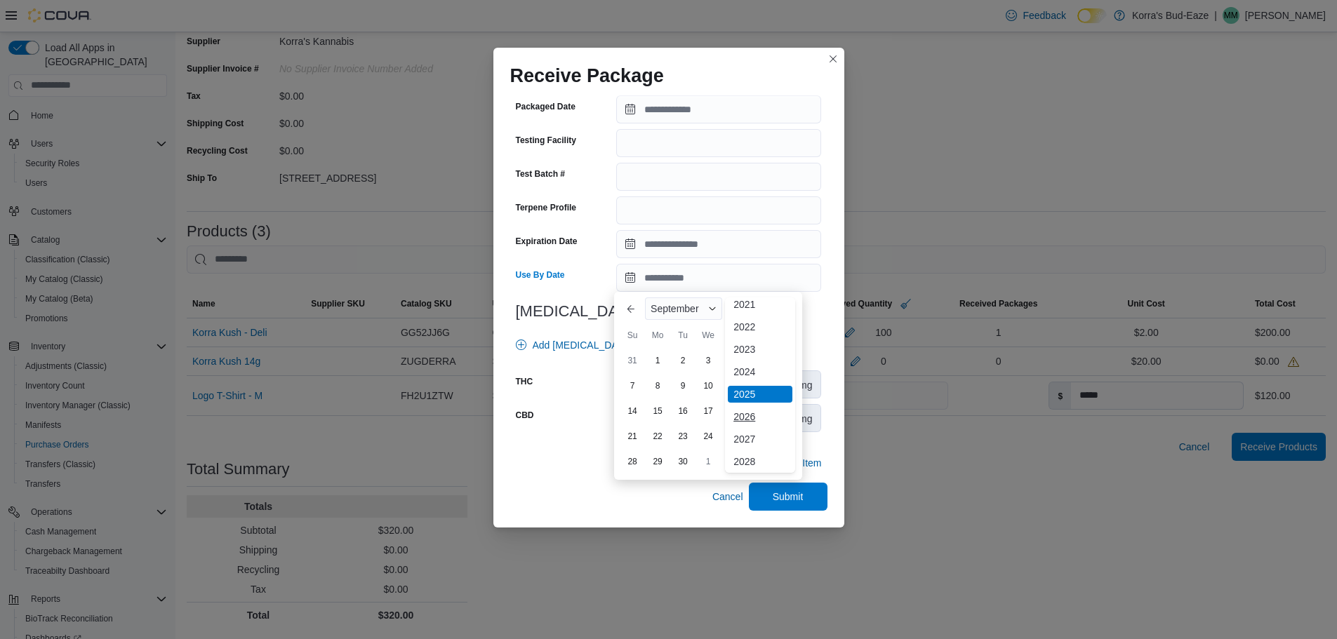 The image size is (1337, 639). Describe the element at coordinates (683, 462) in the screenshot. I see `div: day-30` at that location.